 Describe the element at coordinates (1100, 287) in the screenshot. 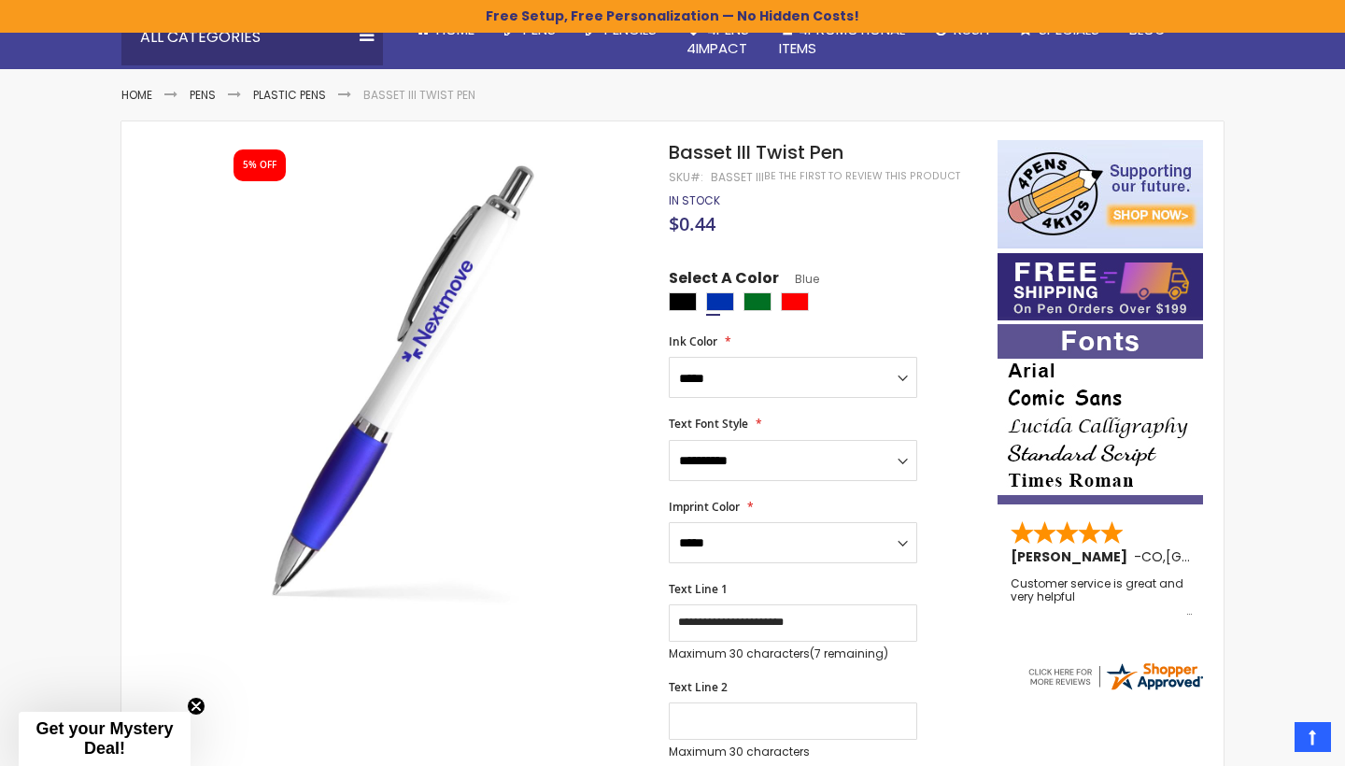

I see `img: Free shipping on orders over $199` at that location.